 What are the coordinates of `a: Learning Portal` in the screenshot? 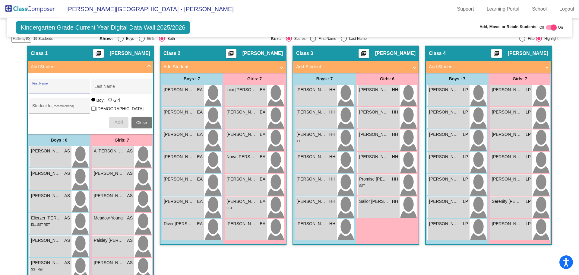 It's located at (503, 9).